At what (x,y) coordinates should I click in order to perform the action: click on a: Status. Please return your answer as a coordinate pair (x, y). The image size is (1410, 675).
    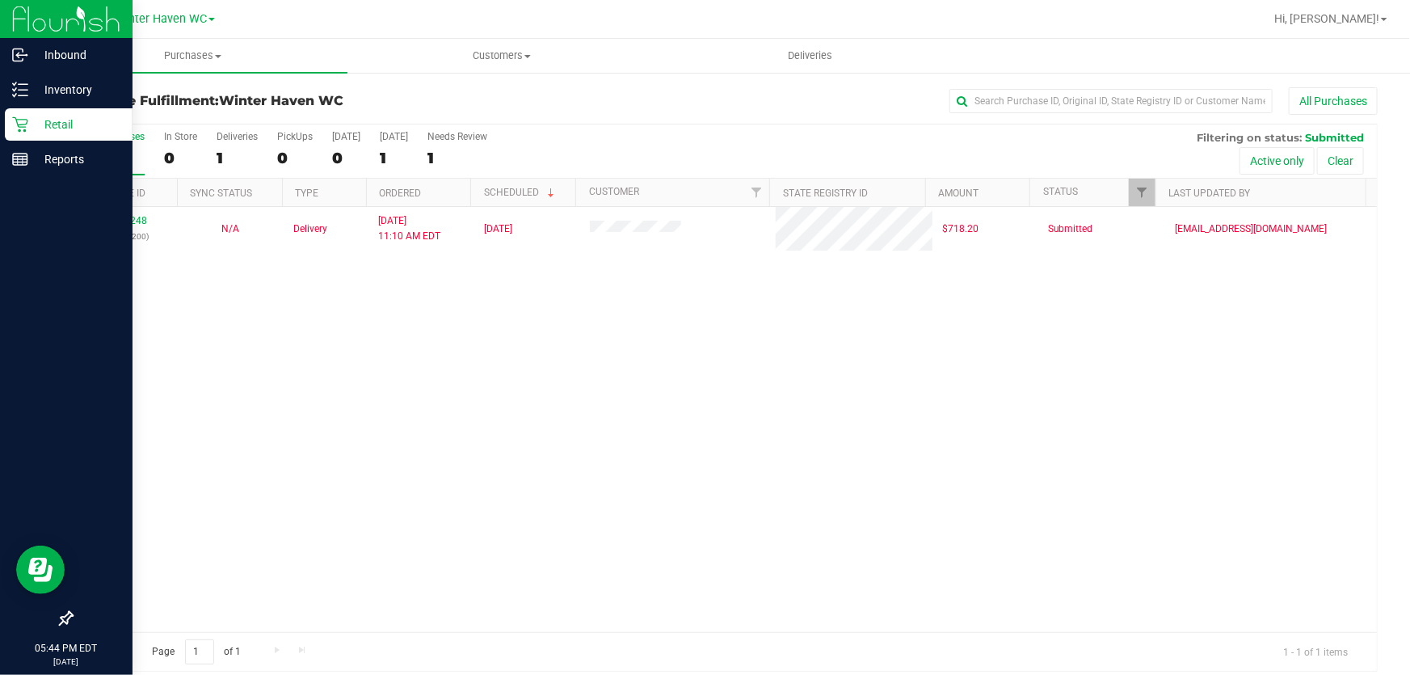
    Looking at the image, I should click on (1060, 191).